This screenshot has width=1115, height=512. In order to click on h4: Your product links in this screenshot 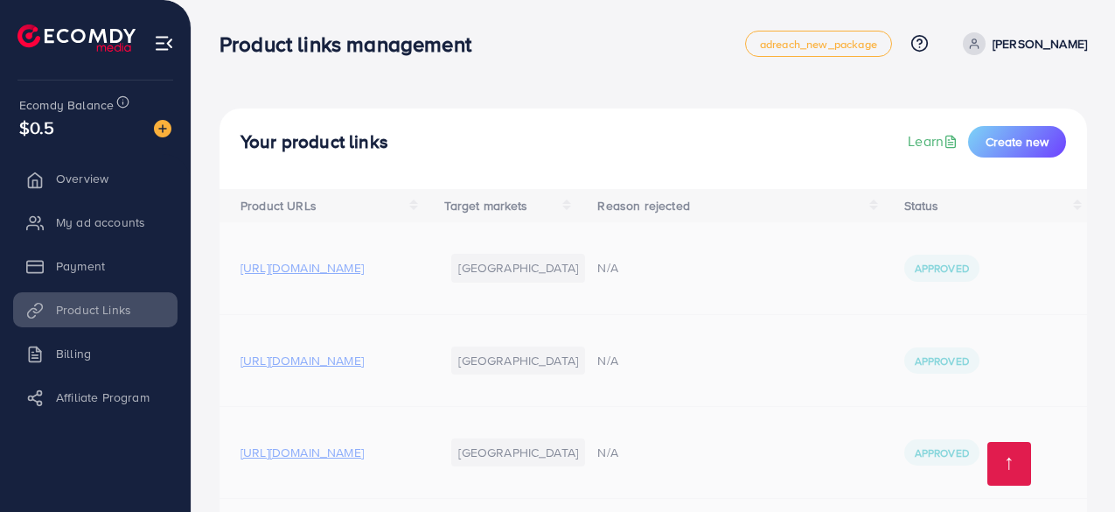, I will do `click(314, 142)`.